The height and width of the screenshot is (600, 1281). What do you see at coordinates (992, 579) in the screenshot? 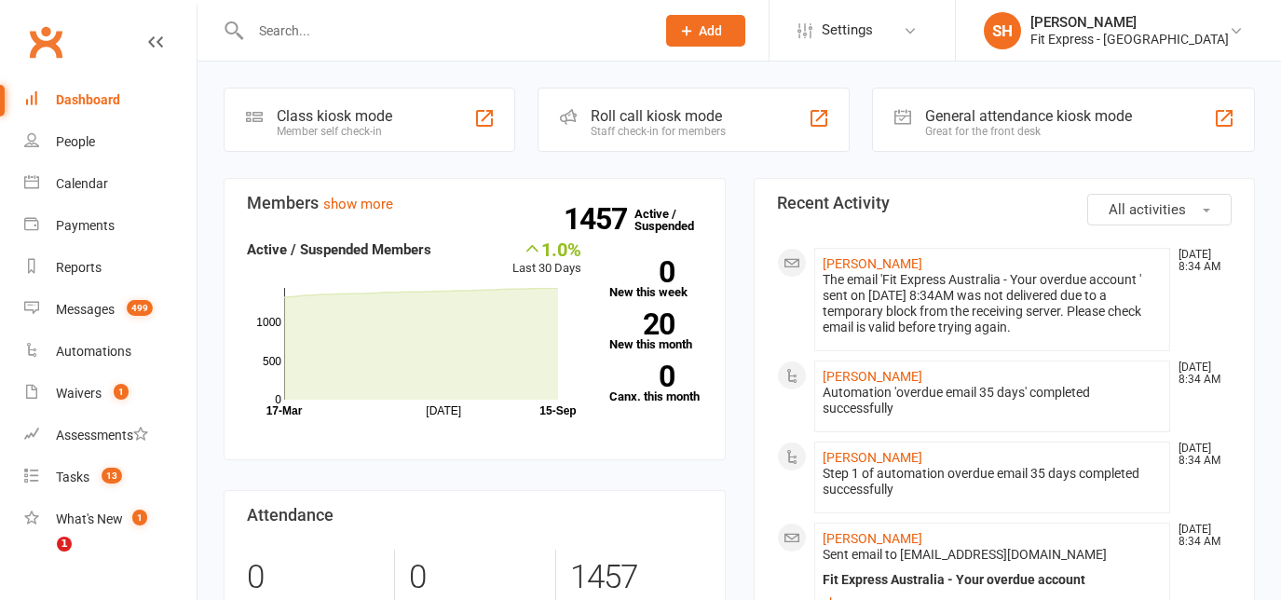
I see `div: Fit Express Australia - Your overdue account` at bounding box center [992, 579].